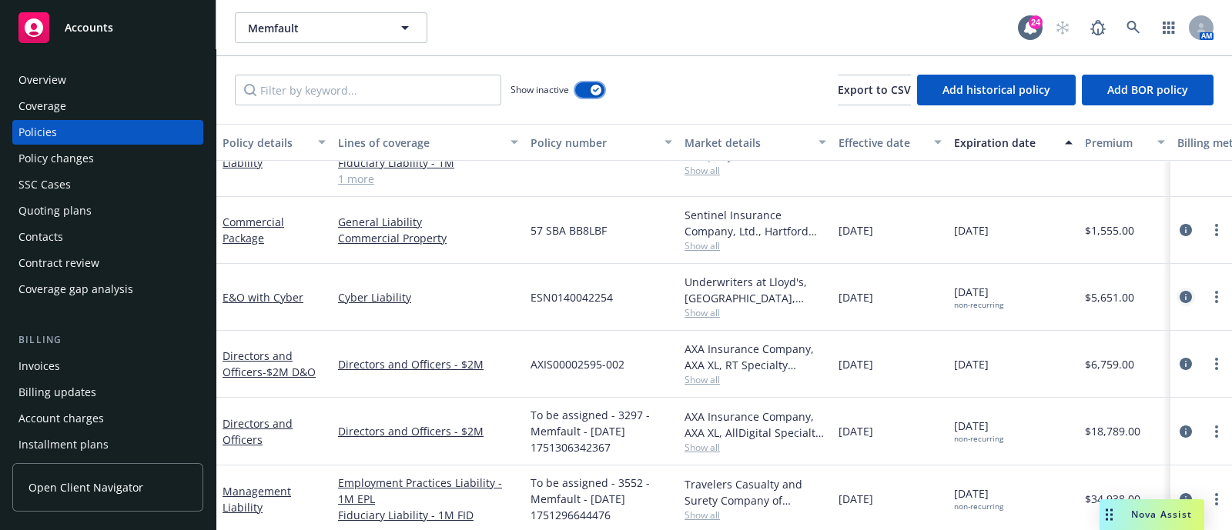  What do you see at coordinates (428, 222) in the screenshot?
I see `a: General Liability` at bounding box center [428, 222].